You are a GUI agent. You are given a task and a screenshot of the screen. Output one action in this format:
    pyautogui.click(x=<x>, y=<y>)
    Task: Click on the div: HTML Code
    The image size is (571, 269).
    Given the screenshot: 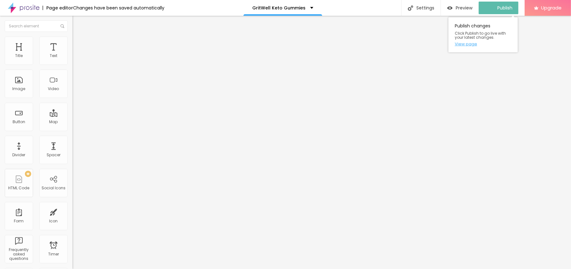 What is the action you would take?
    pyautogui.click(x=19, y=188)
    